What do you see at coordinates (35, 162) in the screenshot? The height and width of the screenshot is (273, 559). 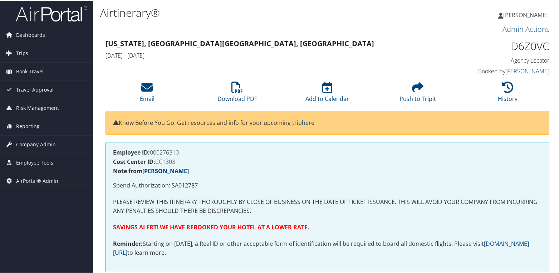 I see `span: Employee Tools` at bounding box center [35, 162].